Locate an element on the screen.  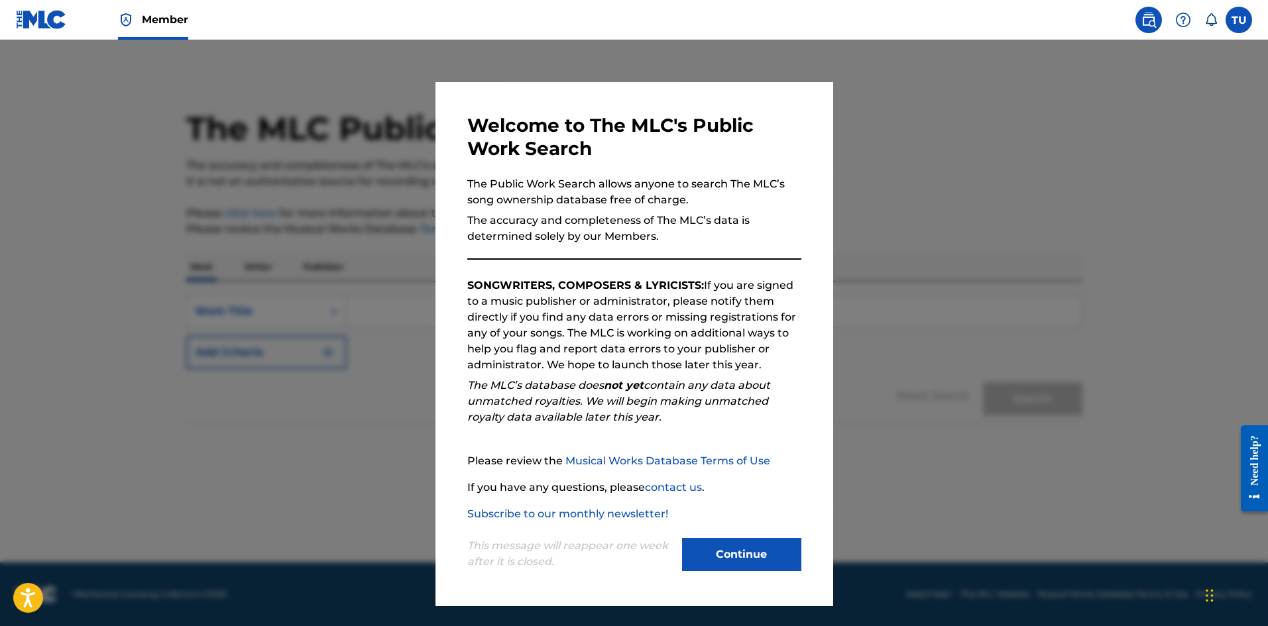
img: Top Rightsholder is located at coordinates (126, 20).